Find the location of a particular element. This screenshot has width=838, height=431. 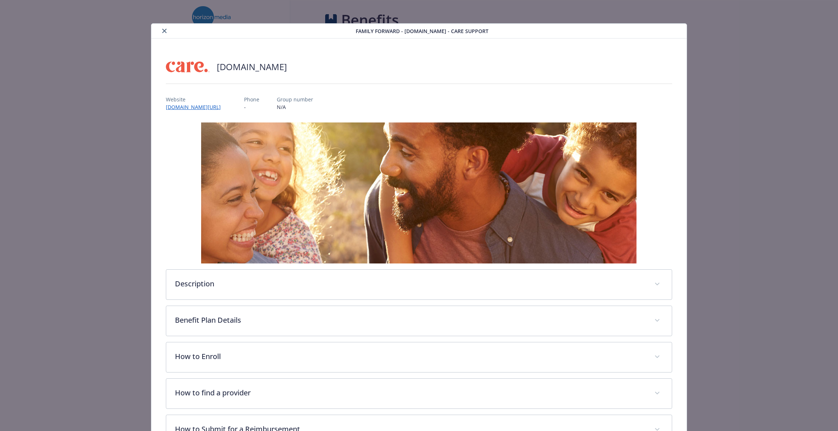

div: Benefit Plan Details is located at coordinates (419, 321).